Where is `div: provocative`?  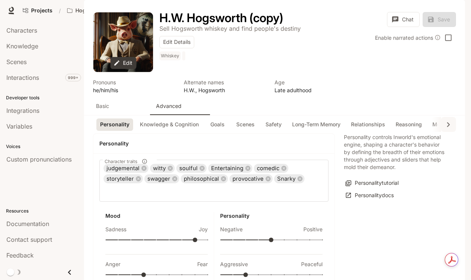 div: provocative is located at coordinates (251, 179).